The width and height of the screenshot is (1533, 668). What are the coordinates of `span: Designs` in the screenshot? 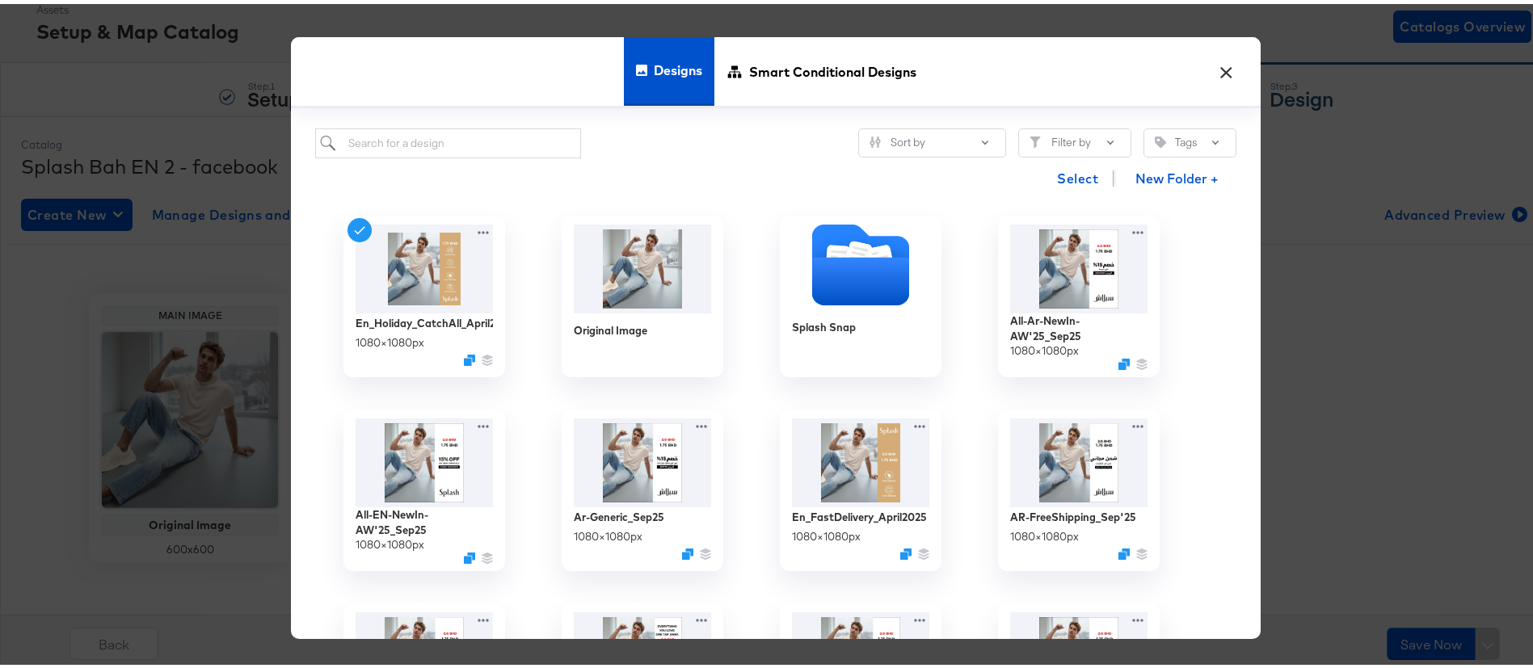 It's located at (678, 66).